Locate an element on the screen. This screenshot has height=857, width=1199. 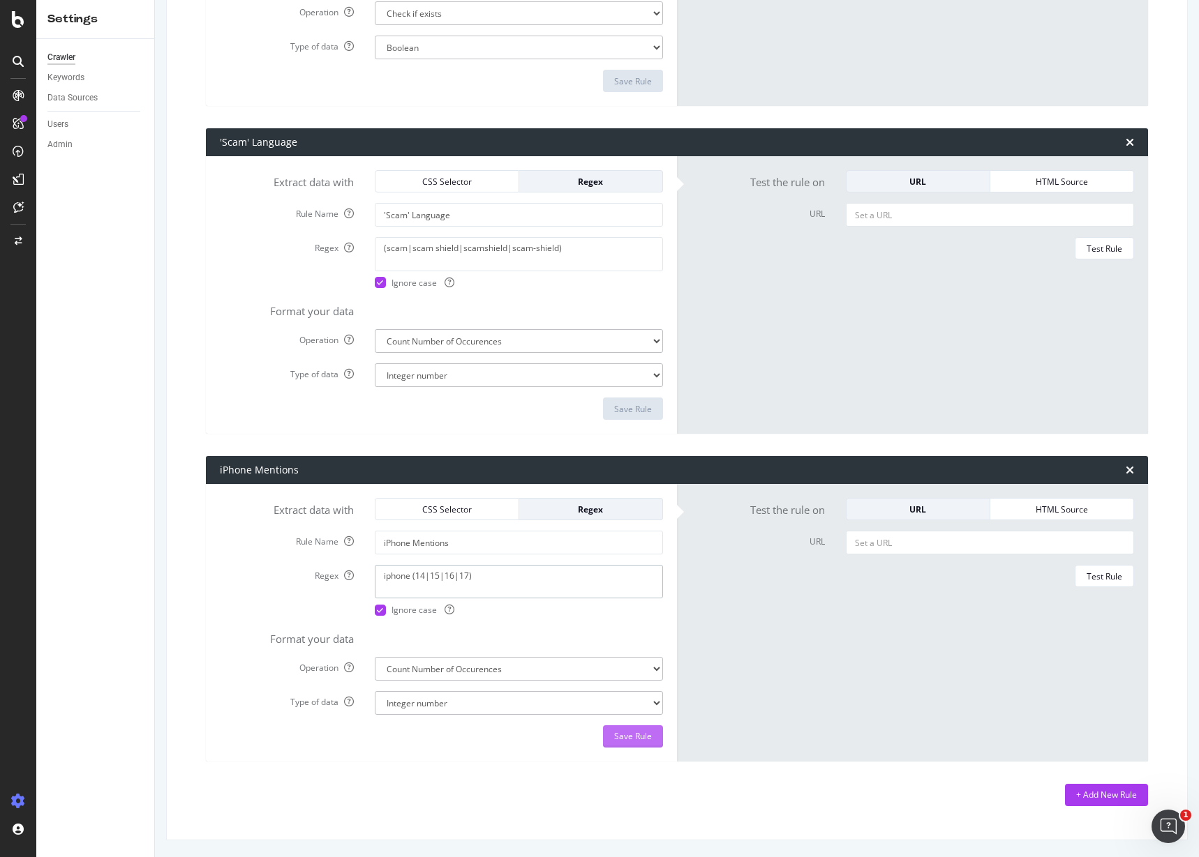
div: Keywords is located at coordinates (66, 77).